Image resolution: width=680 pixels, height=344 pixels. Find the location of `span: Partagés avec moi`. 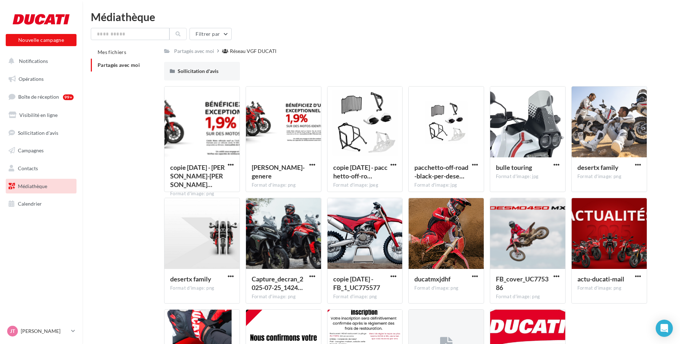

span: Partagés avec moi is located at coordinates (119, 65).